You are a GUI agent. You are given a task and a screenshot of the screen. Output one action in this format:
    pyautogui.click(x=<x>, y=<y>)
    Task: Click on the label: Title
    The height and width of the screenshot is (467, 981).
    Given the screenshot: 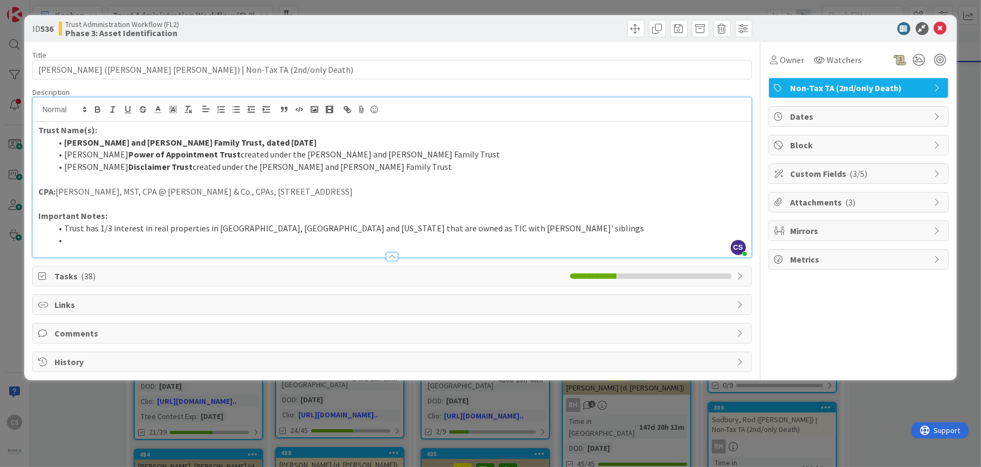 What is the action you would take?
    pyautogui.click(x=39, y=55)
    